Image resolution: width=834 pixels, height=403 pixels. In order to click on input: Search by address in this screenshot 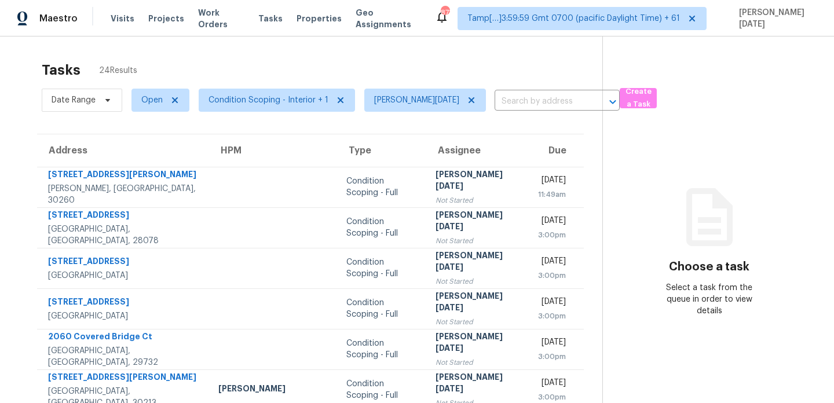, I will do `click(541, 101)`.